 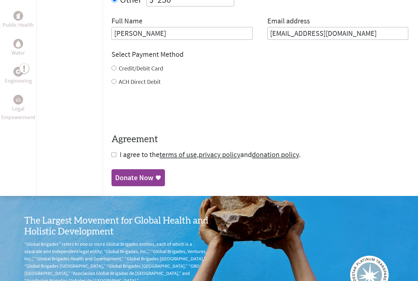 I want to click on label: ACH Direct Debit, so click(x=140, y=81).